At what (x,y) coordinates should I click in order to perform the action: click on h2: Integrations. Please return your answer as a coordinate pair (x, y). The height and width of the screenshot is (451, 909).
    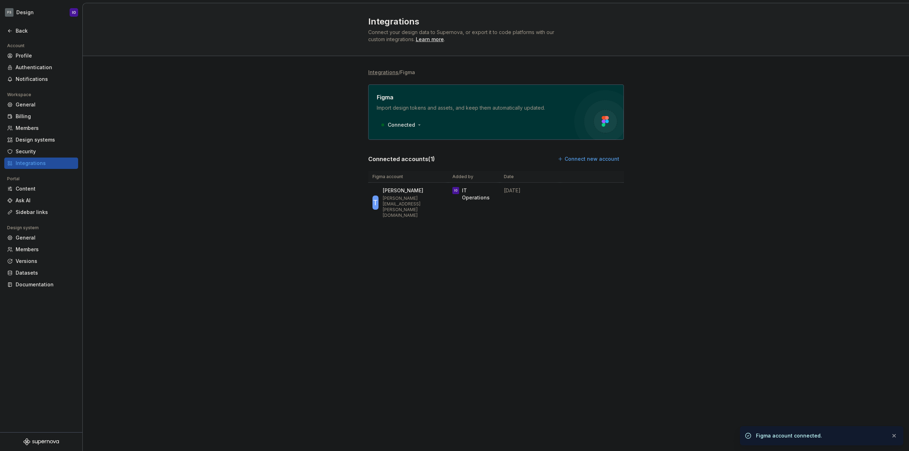
    Looking at the image, I should click on (492, 22).